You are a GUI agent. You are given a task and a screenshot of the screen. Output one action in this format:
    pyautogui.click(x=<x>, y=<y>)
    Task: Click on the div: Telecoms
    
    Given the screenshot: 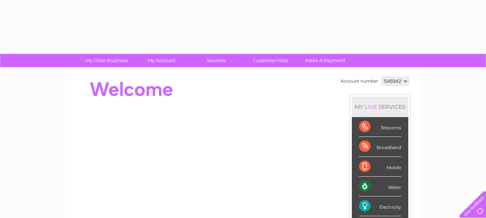 What is the action you would take?
    pyautogui.click(x=380, y=127)
    